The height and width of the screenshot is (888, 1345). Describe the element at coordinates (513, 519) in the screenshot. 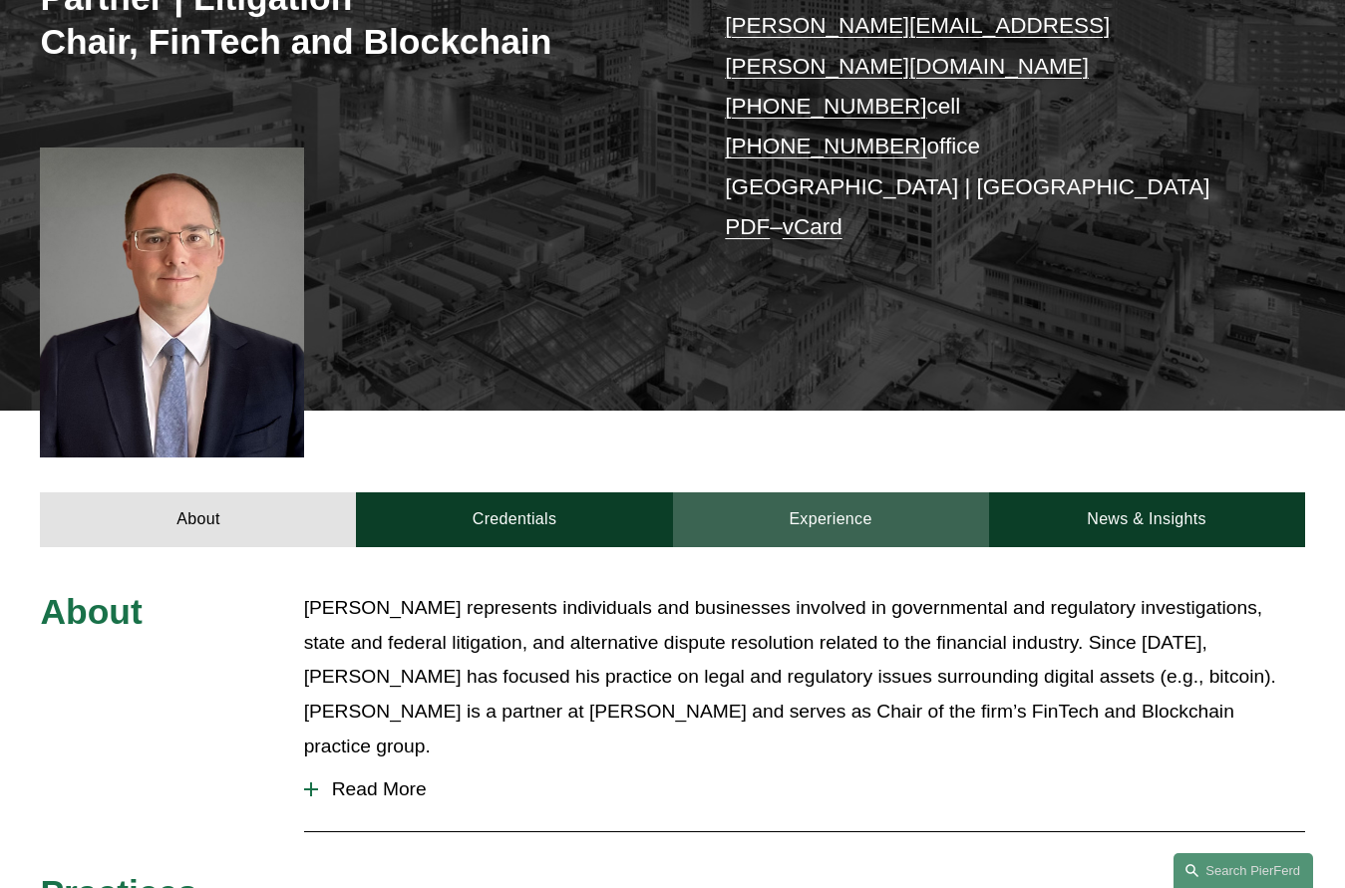

I see `a: Credentials` at that location.